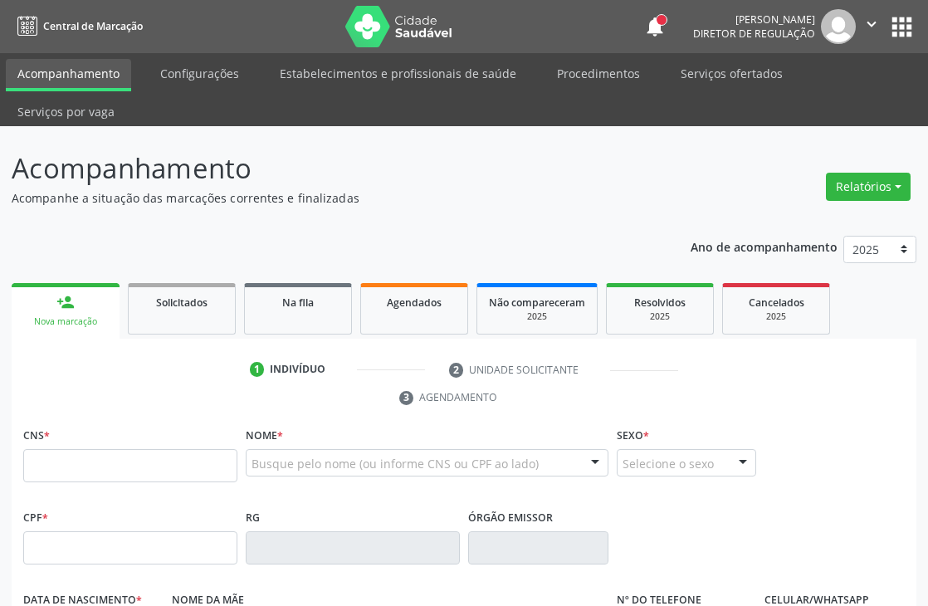 The image size is (928, 606). I want to click on div: Nova marcação, so click(66, 321).